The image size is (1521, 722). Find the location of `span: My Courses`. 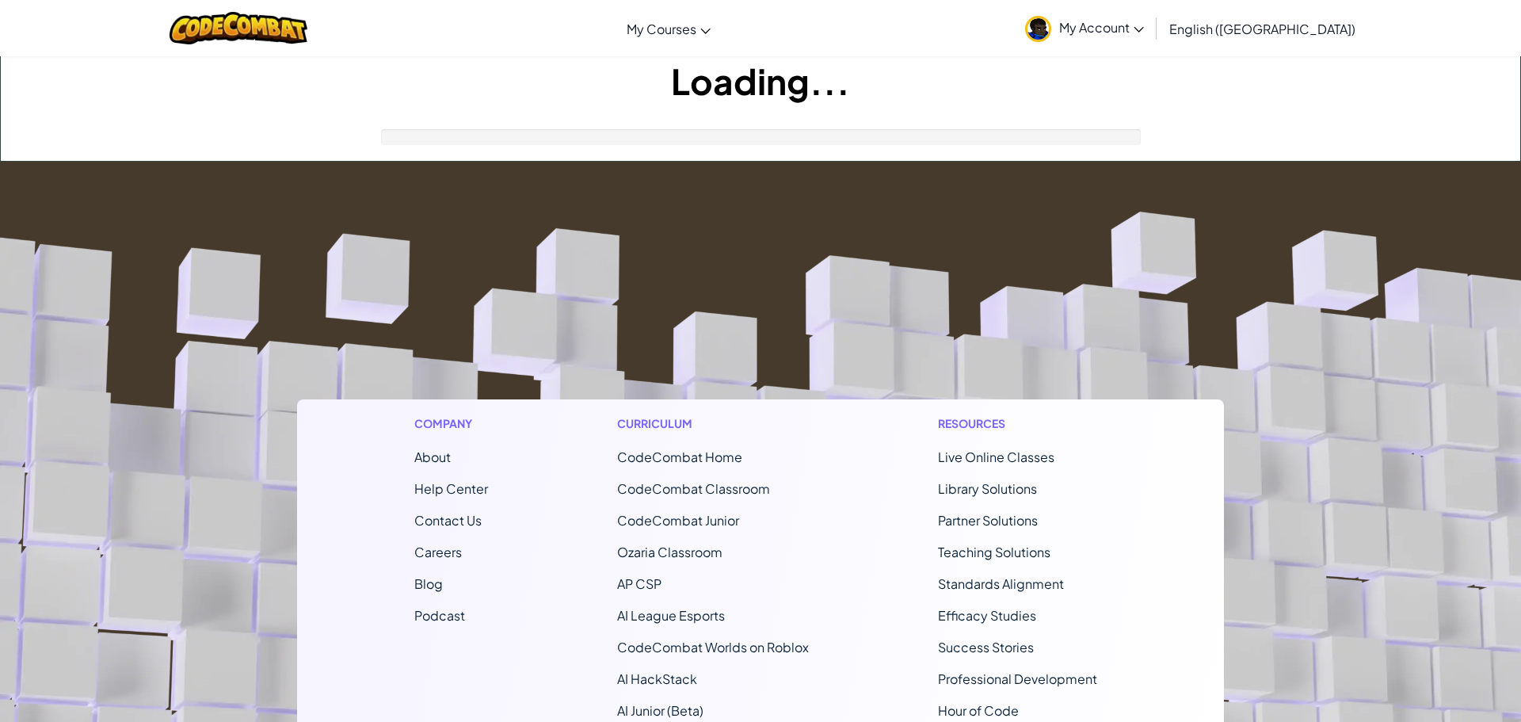

span: My Courses is located at coordinates (662, 29).